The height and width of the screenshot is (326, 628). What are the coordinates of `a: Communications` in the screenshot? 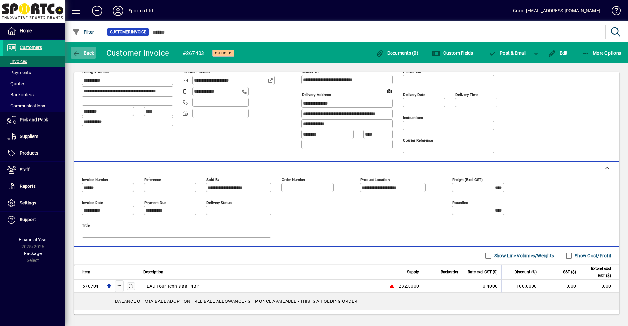 It's located at (34, 106).